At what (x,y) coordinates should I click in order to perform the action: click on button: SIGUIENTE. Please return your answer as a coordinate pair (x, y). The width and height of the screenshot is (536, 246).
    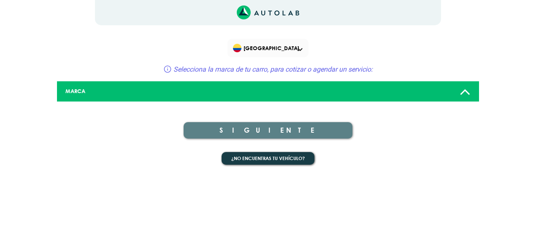
    Looking at the image, I should click on (268, 130).